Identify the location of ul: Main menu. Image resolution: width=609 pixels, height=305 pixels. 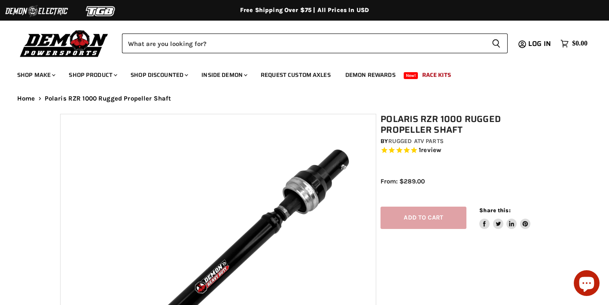
(298, 73).